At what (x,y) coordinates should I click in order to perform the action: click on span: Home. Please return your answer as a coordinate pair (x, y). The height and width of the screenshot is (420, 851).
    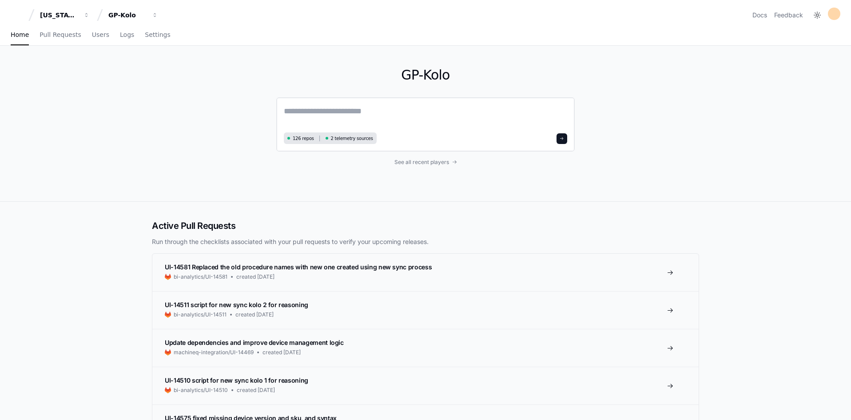
    Looking at the image, I should click on (20, 35).